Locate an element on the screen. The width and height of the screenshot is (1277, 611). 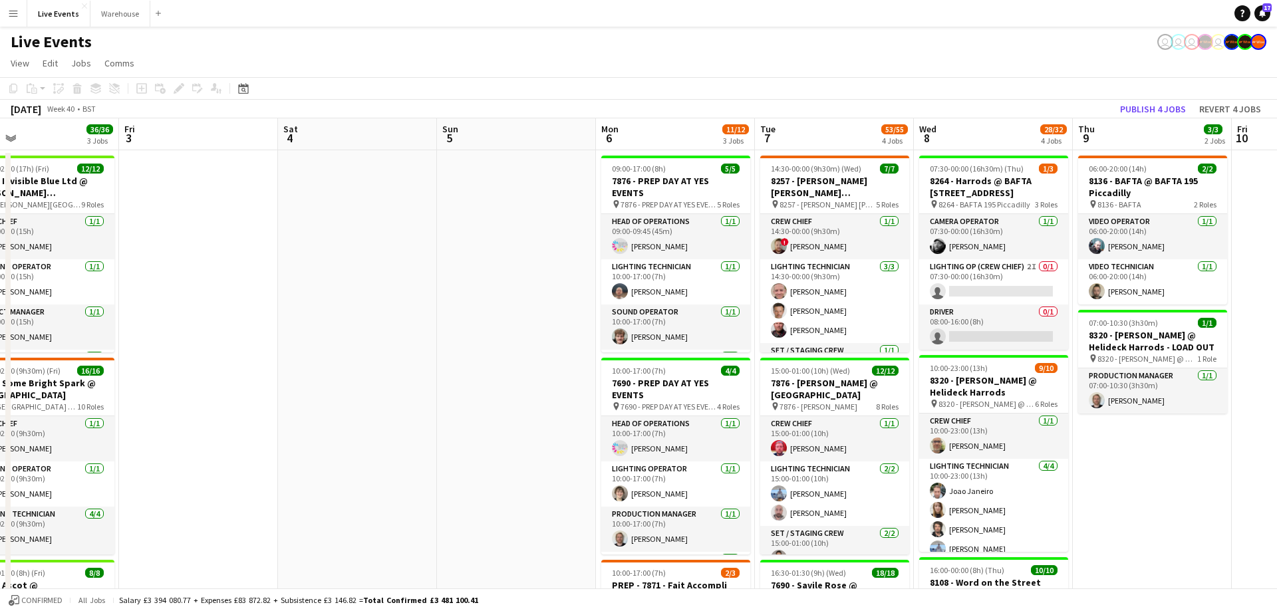
span: Comms is located at coordinates (119, 63).